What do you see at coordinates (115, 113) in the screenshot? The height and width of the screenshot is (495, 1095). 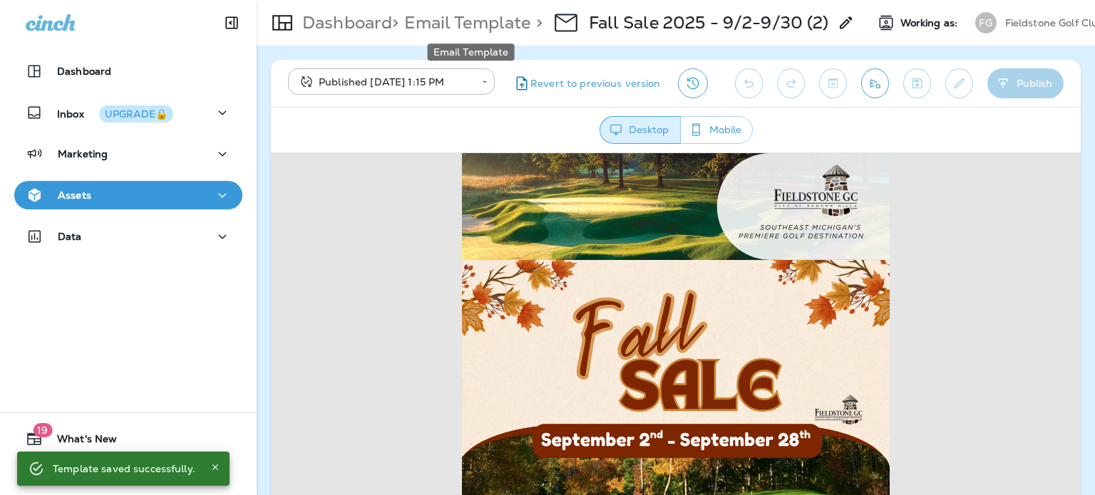 I see `p: Inbox` at bounding box center [115, 113].